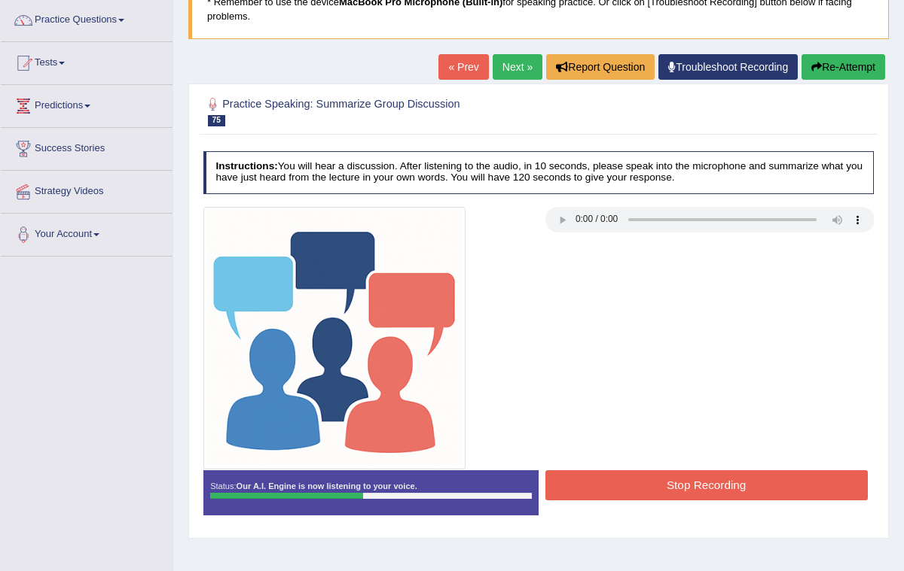 The width and height of the screenshot is (904, 571). What do you see at coordinates (87, 190) in the screenshot?
I see `a: Strategy Videos` at bounding box center [87, 190].